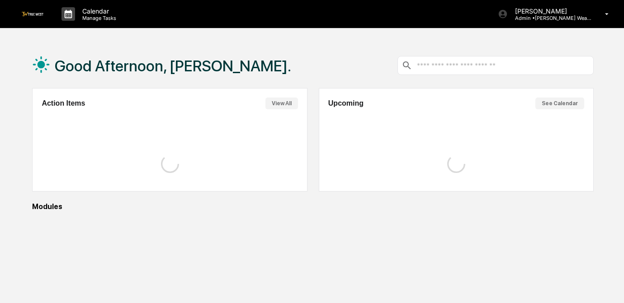 This screenshot has width=624, height=303. Describe the element at coordinates (559, 103) in the screenshot. I see `a: See Calendar` at that location.